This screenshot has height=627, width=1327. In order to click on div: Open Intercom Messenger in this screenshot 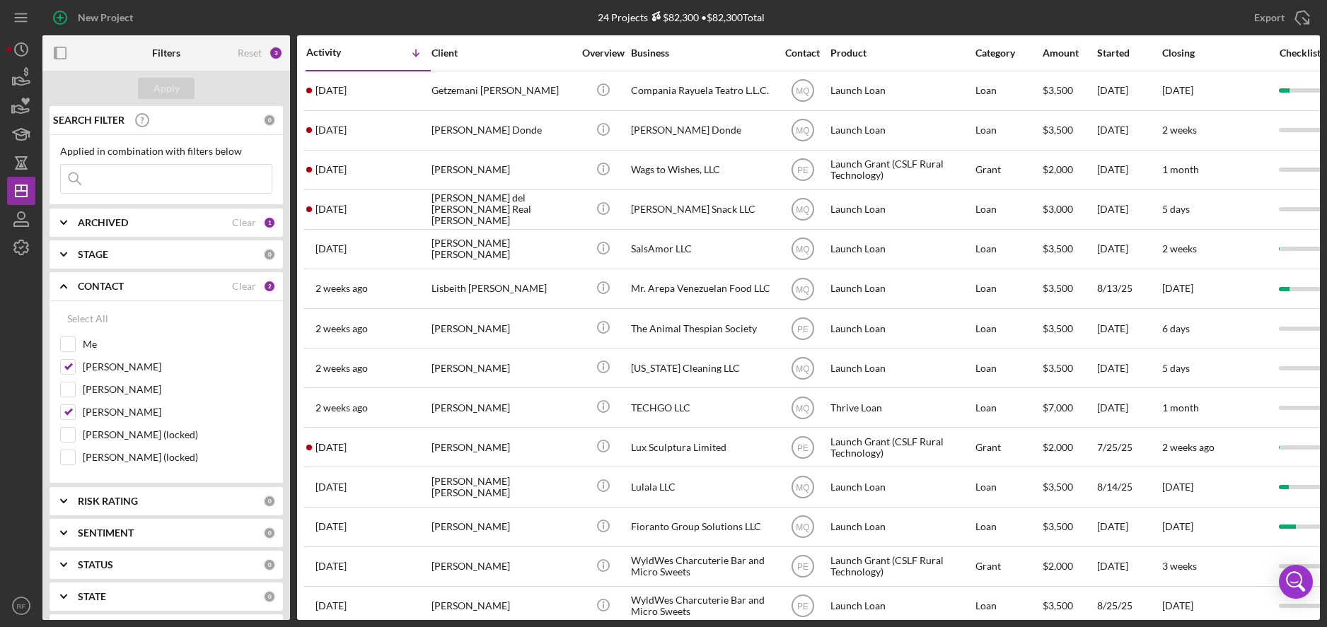, I will do `click(1296, 582)`.